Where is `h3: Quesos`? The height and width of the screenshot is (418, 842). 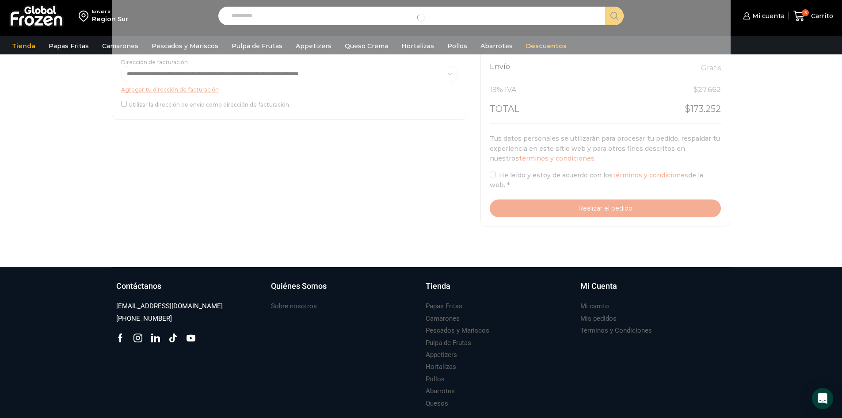 h3: Quesos is located at coordinates (437, 403).